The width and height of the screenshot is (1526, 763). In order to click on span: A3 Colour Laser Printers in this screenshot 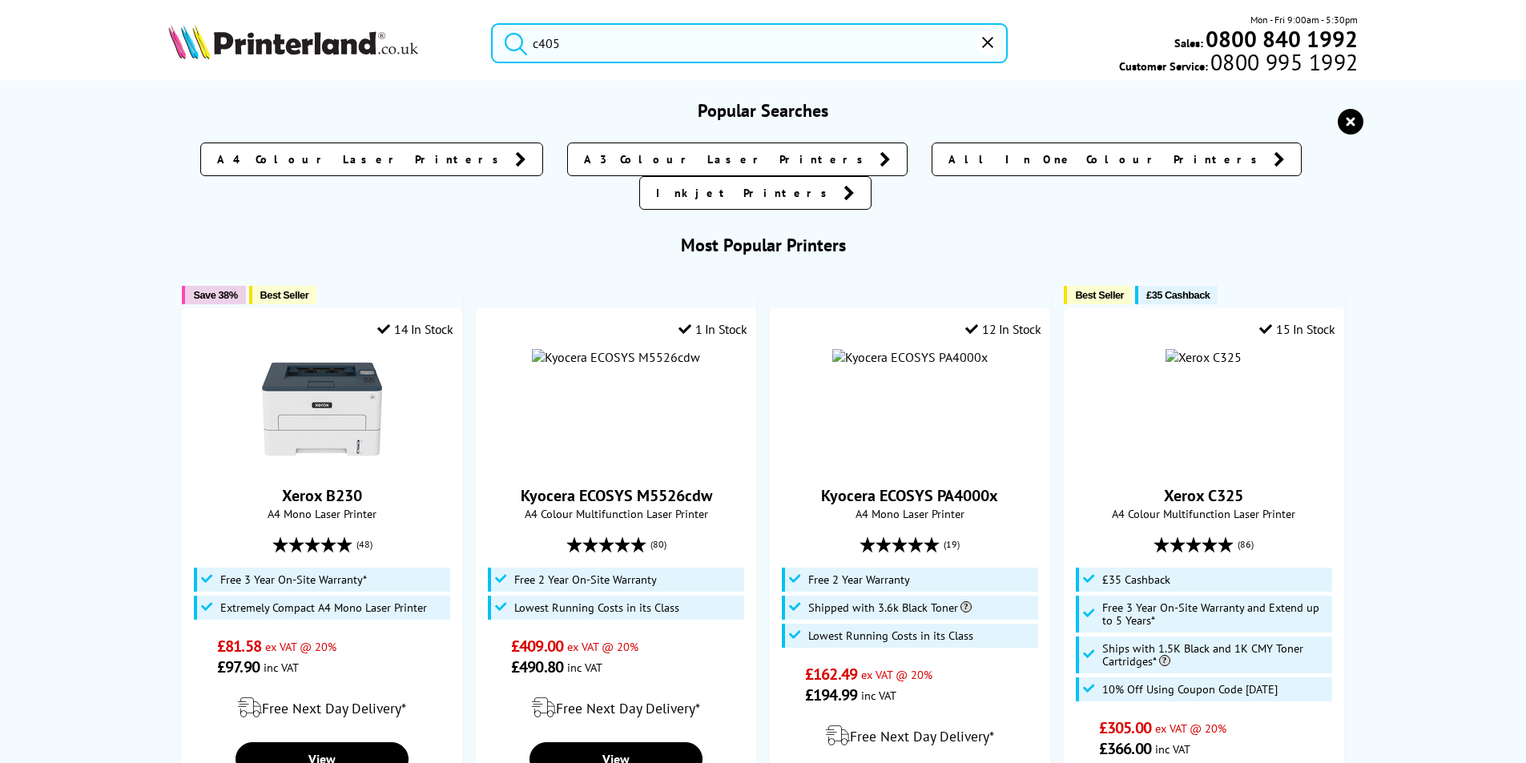, I will do `click(727, 159)`.